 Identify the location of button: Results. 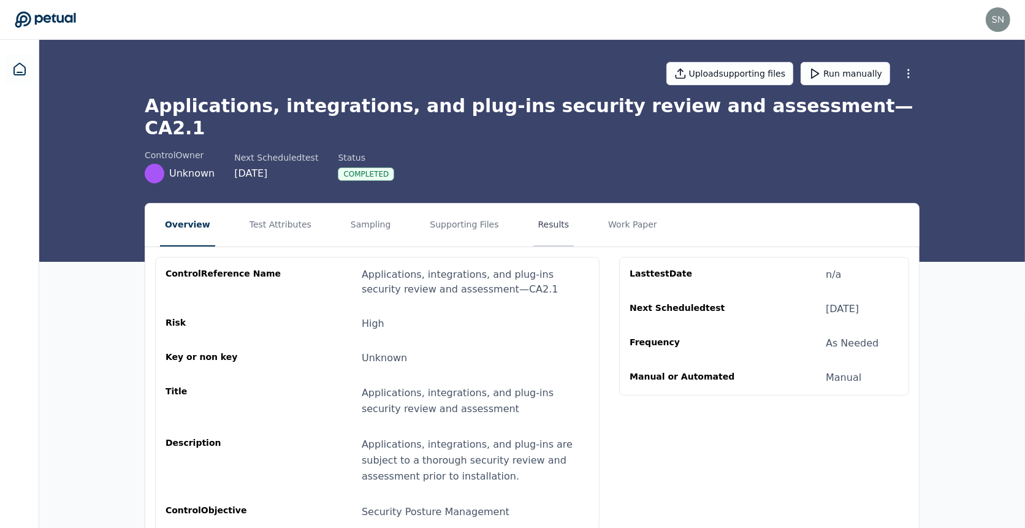
(554, 225).